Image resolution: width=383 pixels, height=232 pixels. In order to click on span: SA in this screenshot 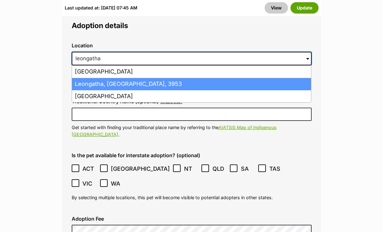, I will do `click(248, 168)`.